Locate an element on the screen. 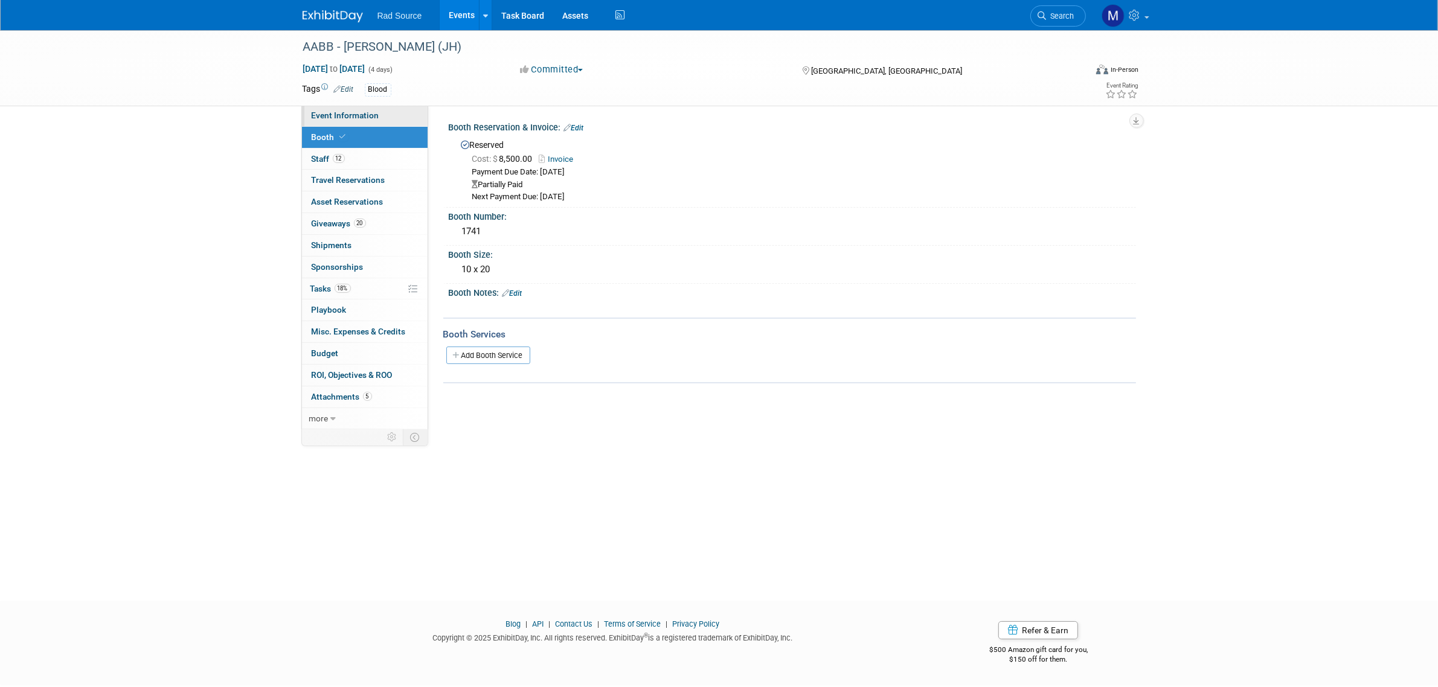  td: Toggle Event Tabs is located at coordinates (415, 437).